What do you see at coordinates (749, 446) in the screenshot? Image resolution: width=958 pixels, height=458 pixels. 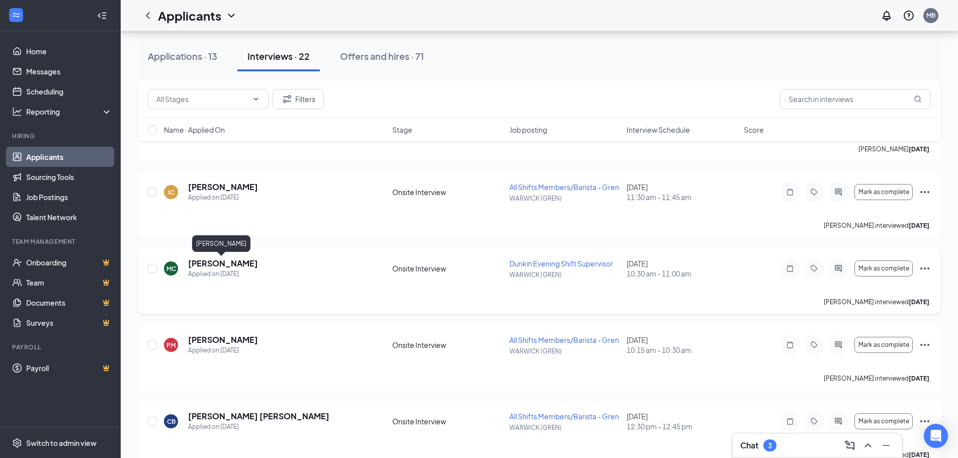 I see `h3: Chat` at bounding box center [749, 446].